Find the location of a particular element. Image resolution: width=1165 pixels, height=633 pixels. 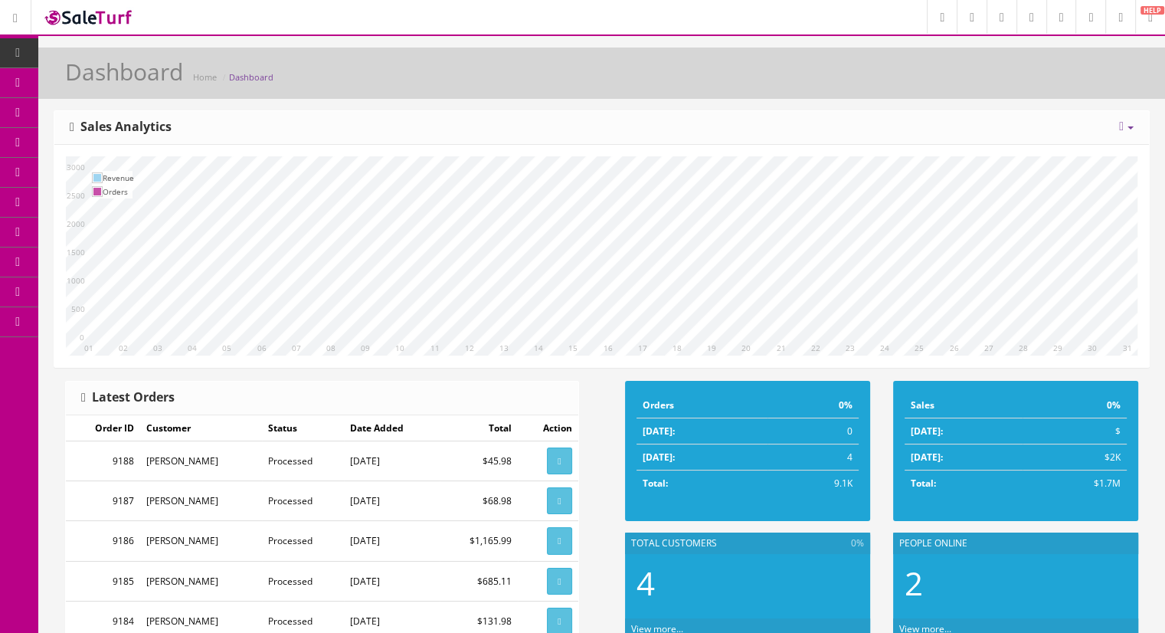

td: 9185 is located at coordinates (103, 580).